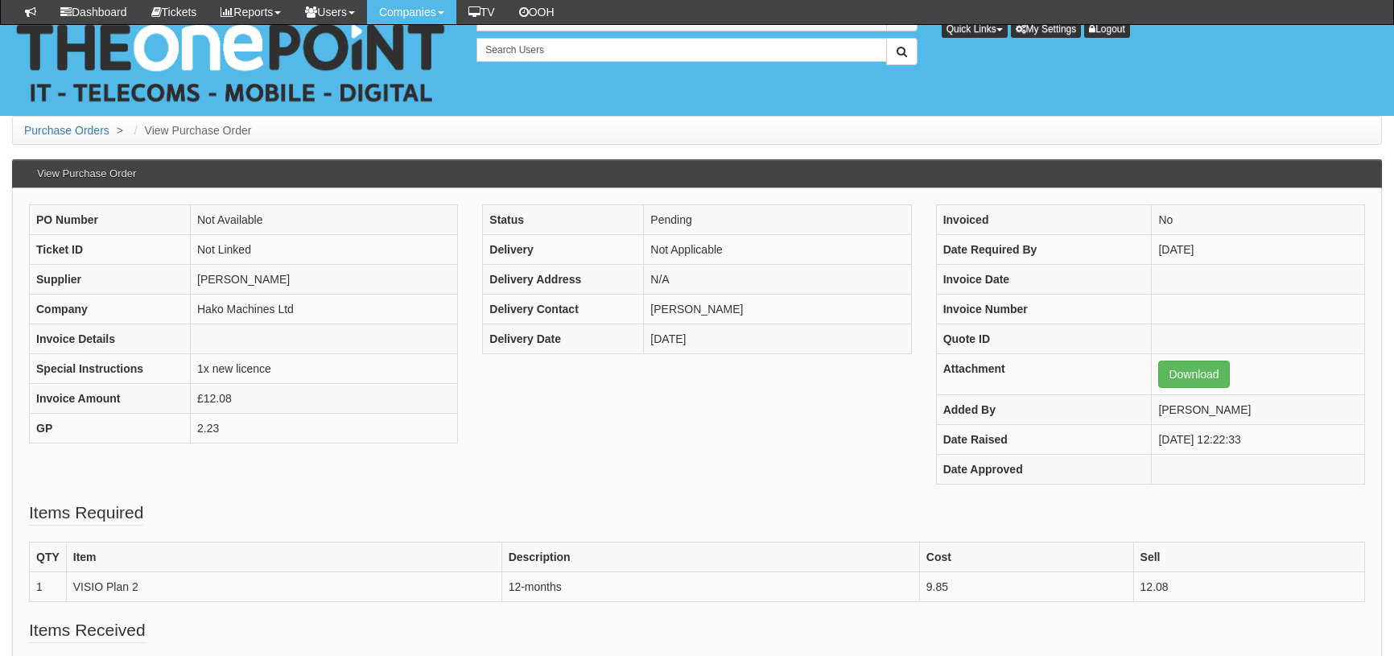 The height and width of the screenshot is (656, 1394). What do you see at coordinates (48, 586) in the screenshot?
I see `td: 1` at bounding box center [48, 586].